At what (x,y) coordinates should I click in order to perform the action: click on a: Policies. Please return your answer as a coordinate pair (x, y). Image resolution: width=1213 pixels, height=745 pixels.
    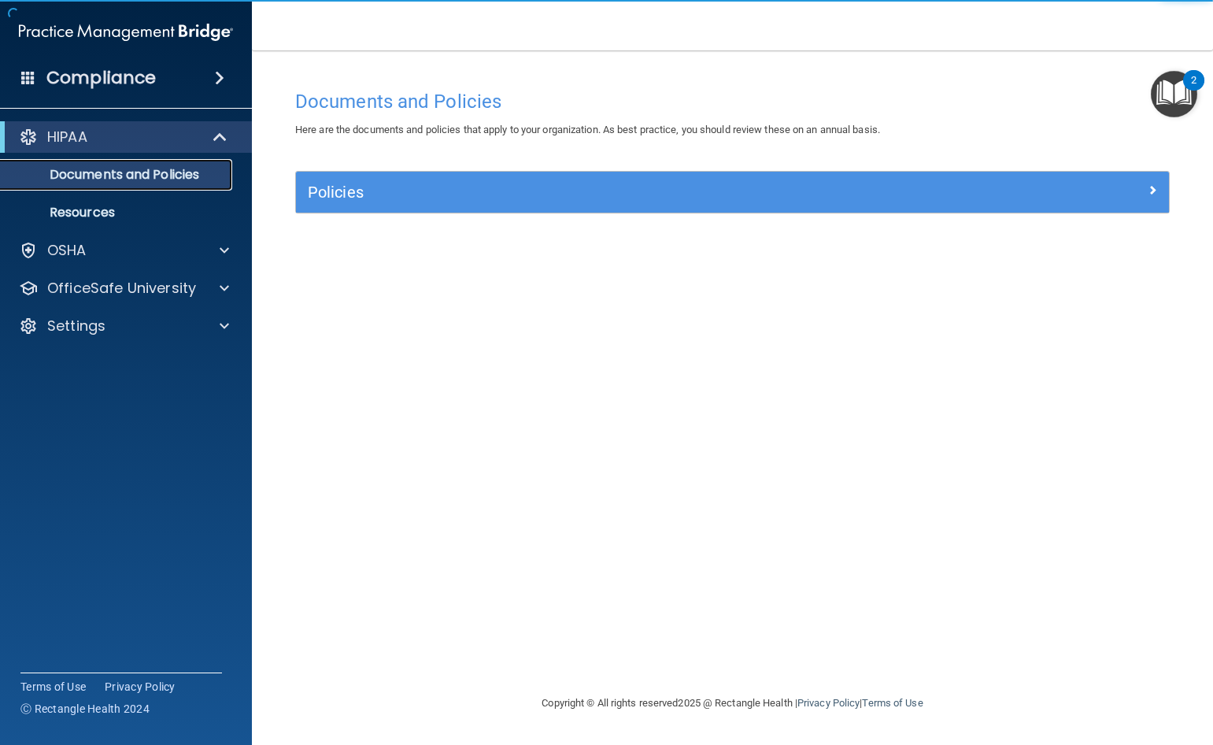
    Looking at the image, I should click on (732, 192).